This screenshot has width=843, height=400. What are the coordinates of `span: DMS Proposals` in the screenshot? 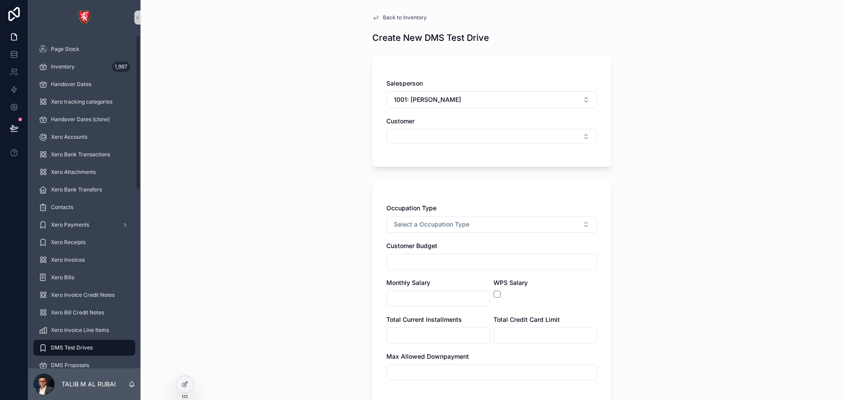 It's located at (70, 365).